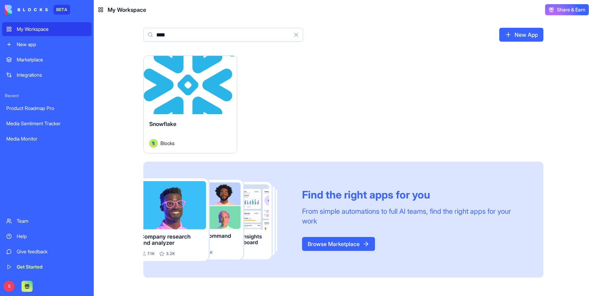 Image resolution: width=593 pixels, height=296 pixels. Describe the element at coordinates (47, 108) in the screenshot. I see `div: Product Roadmap Pro` at that location.